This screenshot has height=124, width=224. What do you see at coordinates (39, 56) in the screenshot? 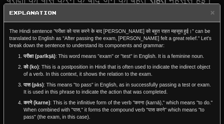
I see `strong: परीक्षा (parīkṣā)` at bounding box center [39, 56].